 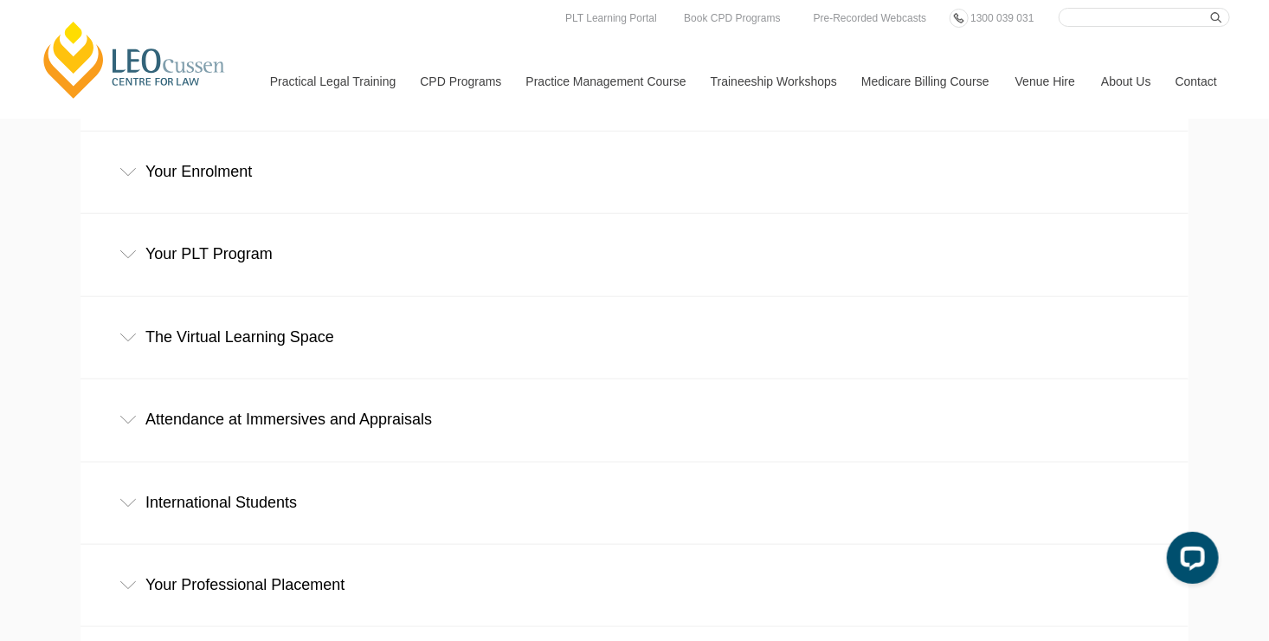 What do you see at coordinates (1001, 18) in the screenshot?
I see `a: 1300 039 031` at bounding box center [1001, 18].